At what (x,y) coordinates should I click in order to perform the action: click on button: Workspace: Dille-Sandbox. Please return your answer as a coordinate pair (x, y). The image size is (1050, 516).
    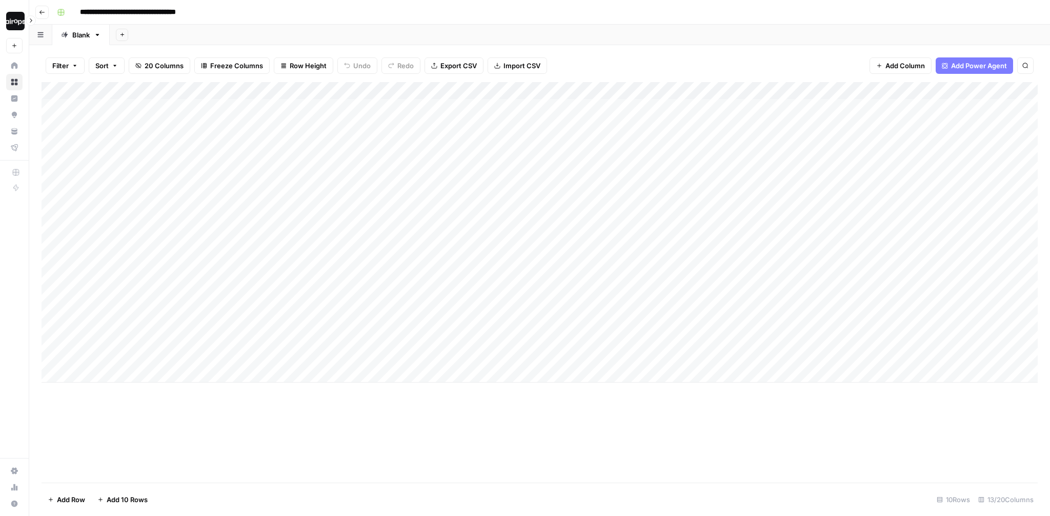
    Looking at the image, I should click on (14, 21).